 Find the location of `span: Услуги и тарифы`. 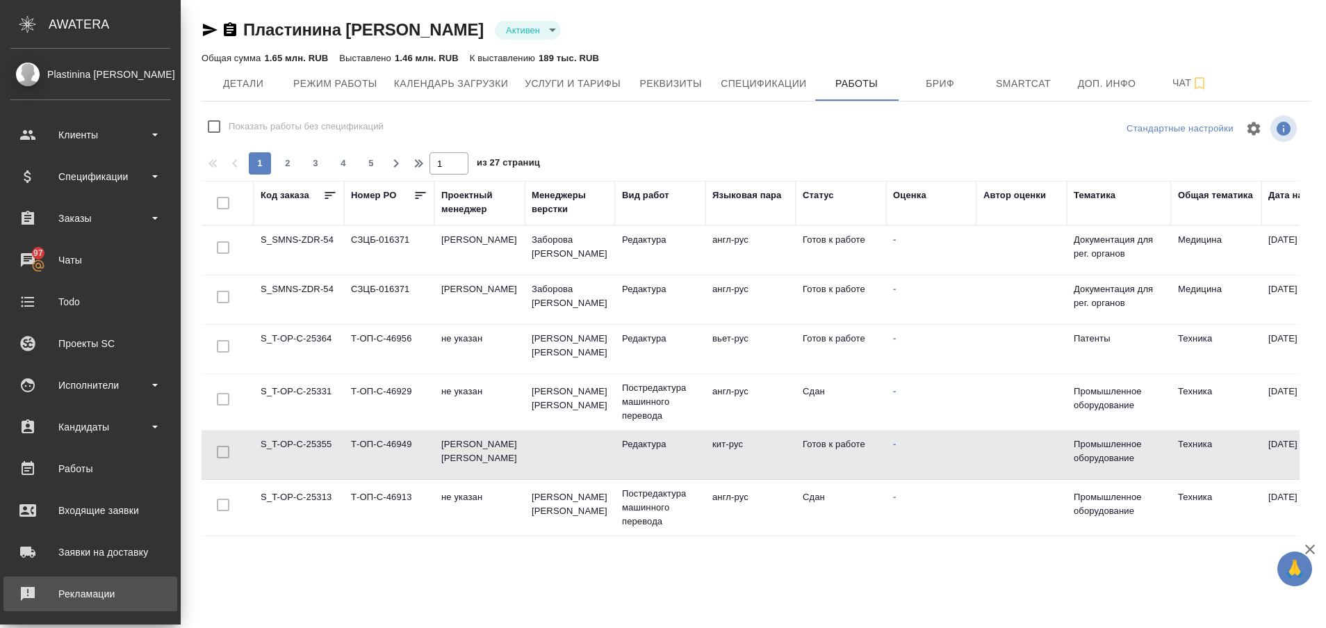

span: Услуги и тарифы is located at coordinates (573, 83).